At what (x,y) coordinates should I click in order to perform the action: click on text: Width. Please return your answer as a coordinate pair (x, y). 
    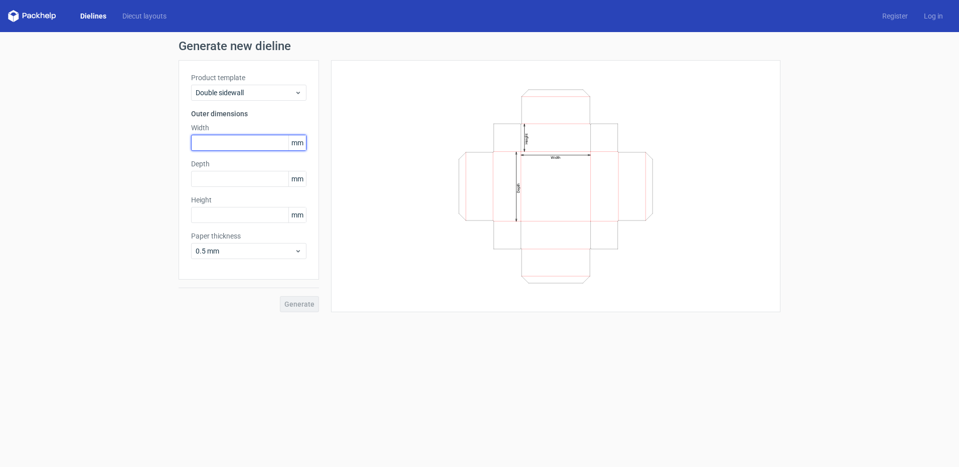
    Looking at the image, I should click on (555, 157).